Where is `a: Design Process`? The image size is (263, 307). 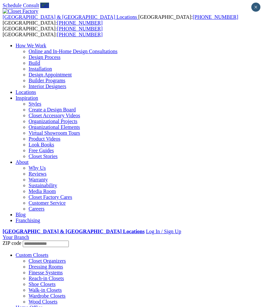 a: Design Process is located at coordinates (44, 57).